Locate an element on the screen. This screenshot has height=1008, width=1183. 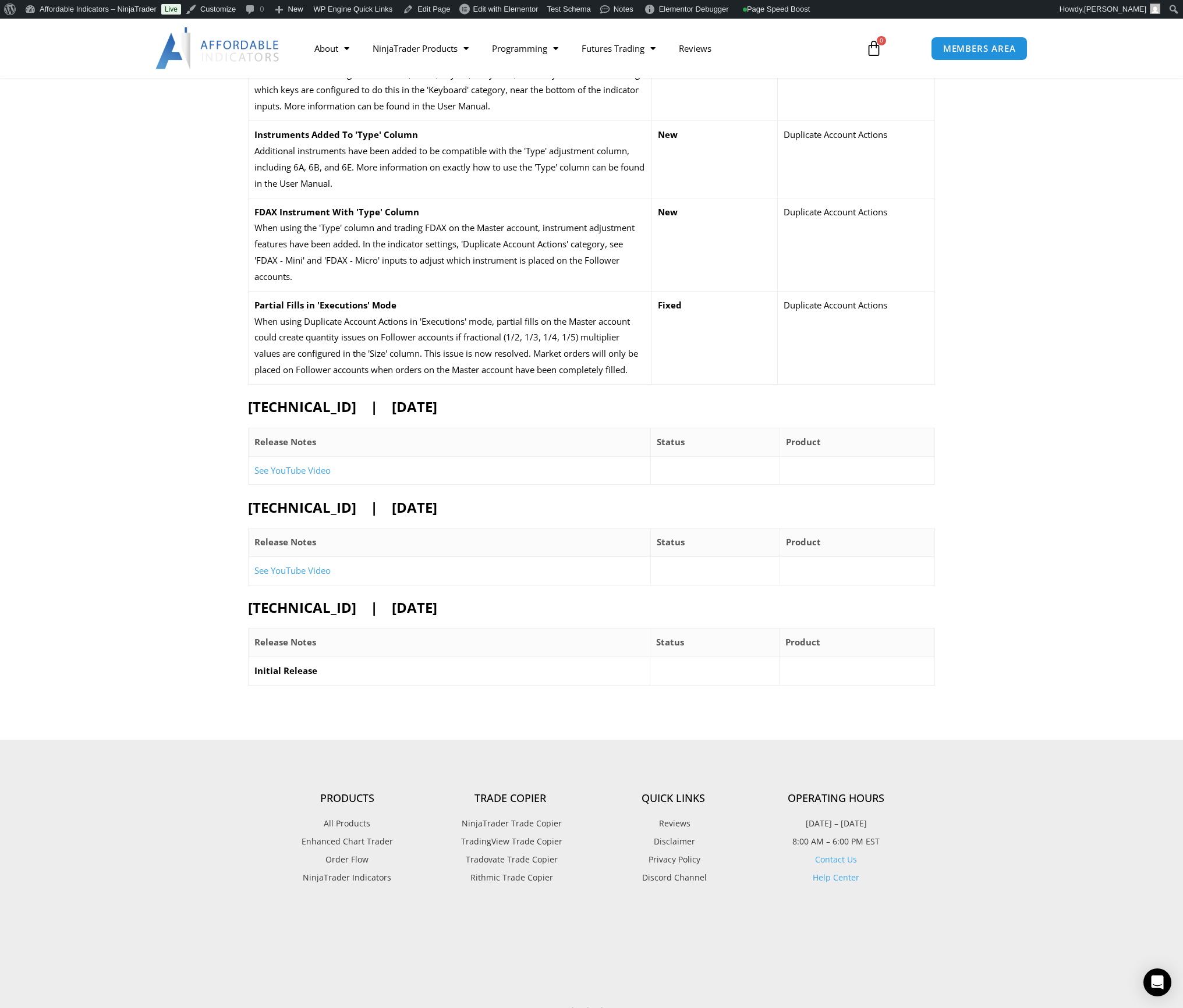
strong: Fixed is located at coordinates (669, 305).